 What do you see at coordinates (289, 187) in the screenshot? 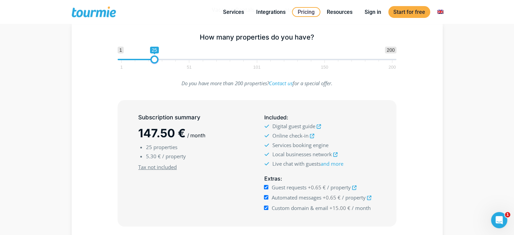
I see `span: Guest requests` at bounding box center [289, 187].